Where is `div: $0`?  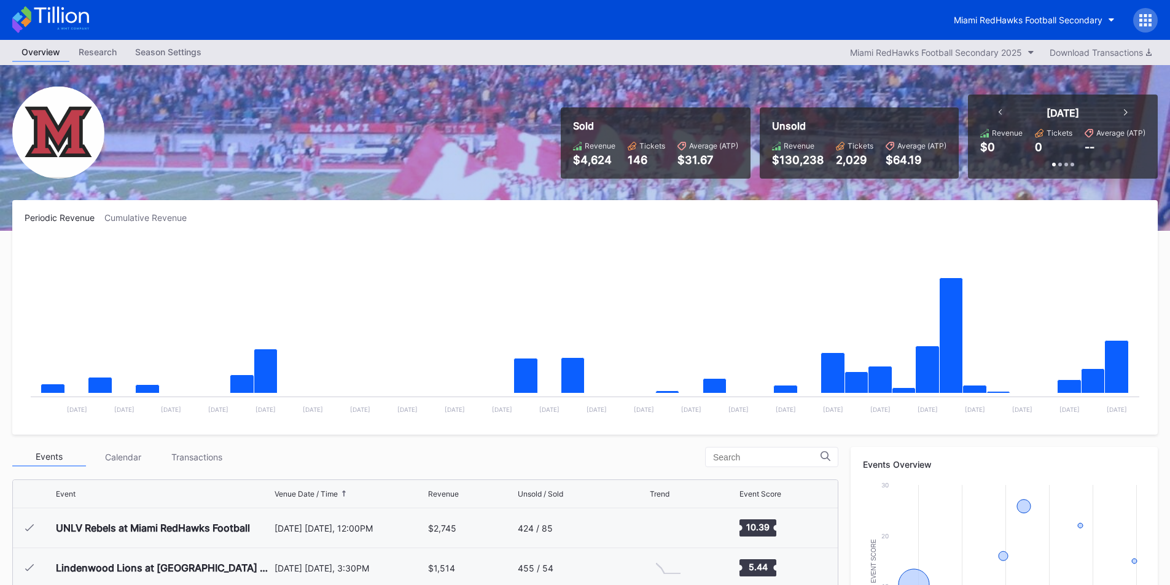 div: $0 is located at coordinates (987, 147).